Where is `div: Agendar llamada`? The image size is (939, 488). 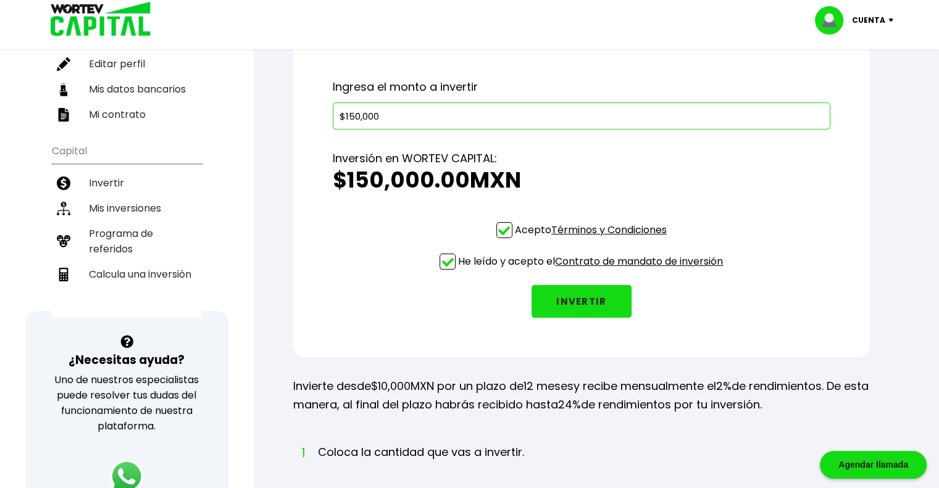 div: Agendar llamada is located at coordinates (873, 465).